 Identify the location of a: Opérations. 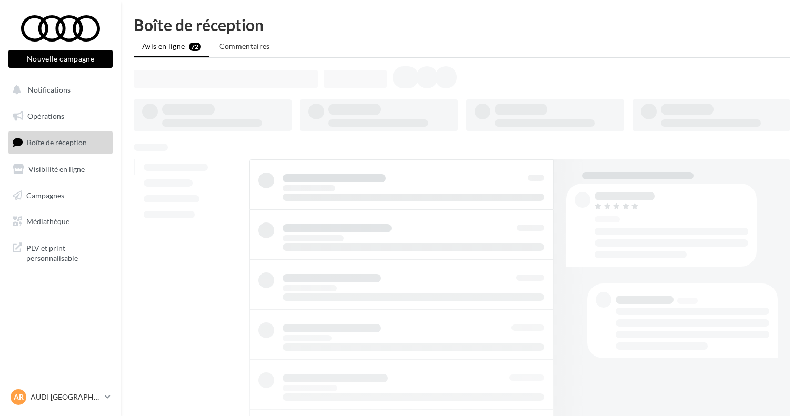
(61, 116).